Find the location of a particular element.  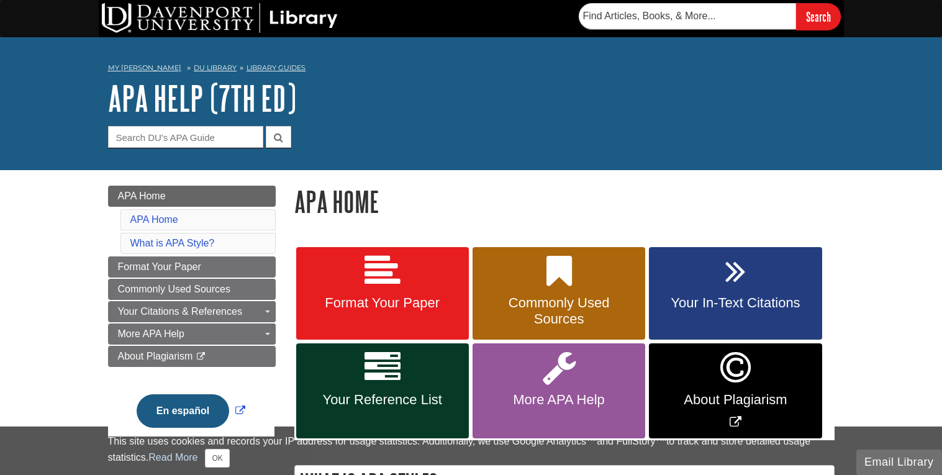

nav: breadcrumb is located at coordinates (471, 70).